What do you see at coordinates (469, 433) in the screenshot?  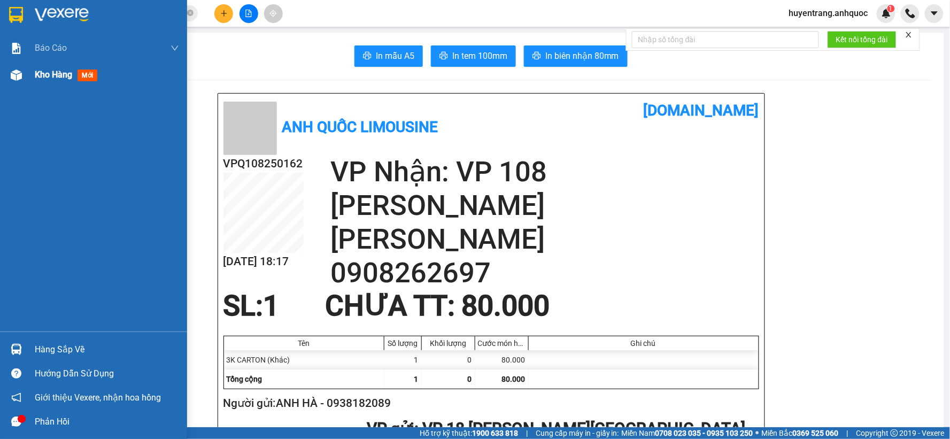 I see `span: Hỗ trợ kỹ thuật:` at bounding box center [469, 433].